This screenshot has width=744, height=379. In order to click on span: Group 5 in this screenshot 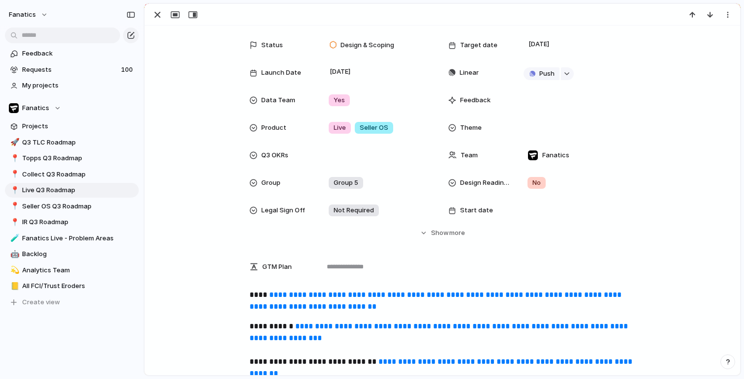, I will do `click(346, 183)`.